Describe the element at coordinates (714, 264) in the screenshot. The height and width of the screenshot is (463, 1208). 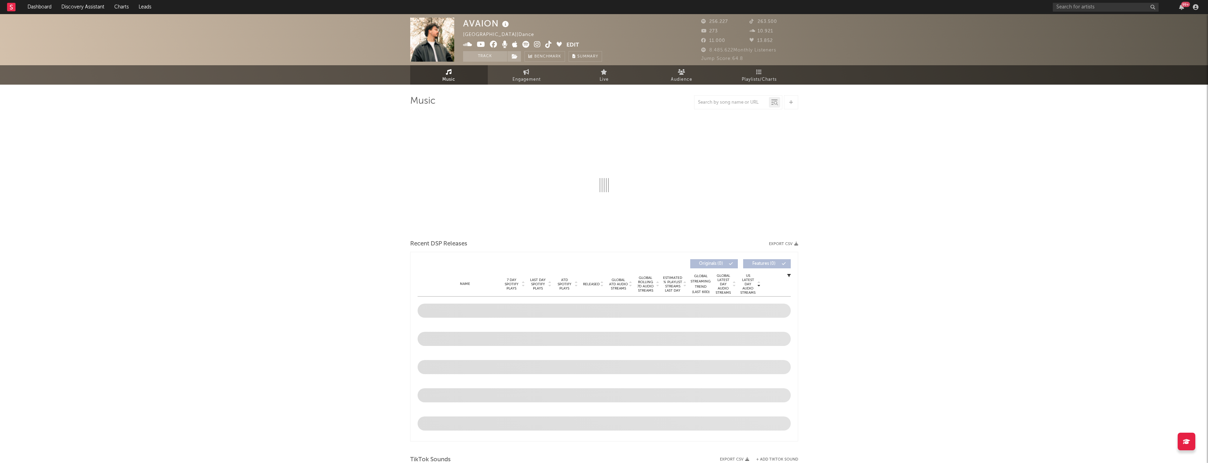
I see `button: Originals(0)` at that location.